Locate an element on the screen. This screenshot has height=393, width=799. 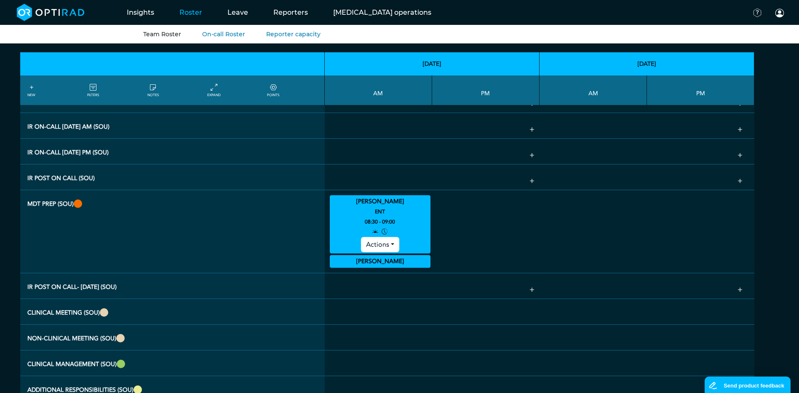
th: IR Post on call (SOU) is located at coordinates (172, 177).